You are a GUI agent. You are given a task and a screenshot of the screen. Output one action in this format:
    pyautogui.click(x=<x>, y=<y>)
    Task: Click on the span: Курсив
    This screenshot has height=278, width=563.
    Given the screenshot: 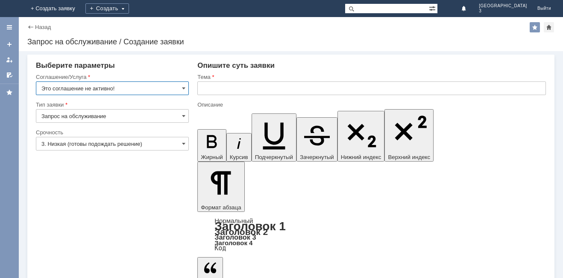 What is the action you would take?
    pyautogui.click(x=239, y=157)
    